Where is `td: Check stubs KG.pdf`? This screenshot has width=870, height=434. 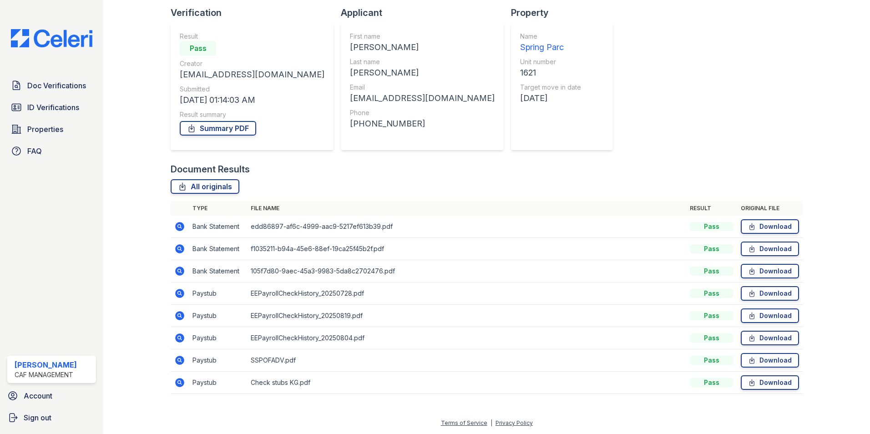 td: Check stubs KG.pdf is located at coordinates (466, 382).